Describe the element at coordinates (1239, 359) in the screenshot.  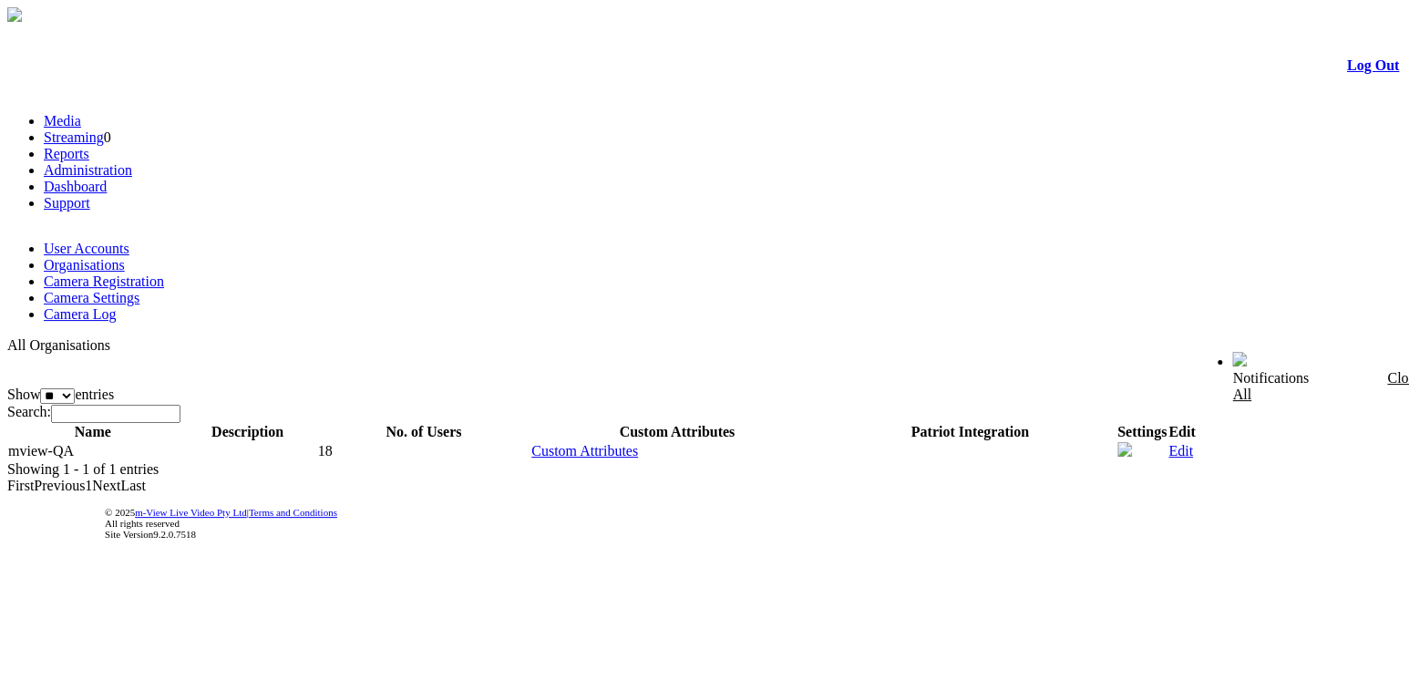
I see `img: bell24.png` at that location.